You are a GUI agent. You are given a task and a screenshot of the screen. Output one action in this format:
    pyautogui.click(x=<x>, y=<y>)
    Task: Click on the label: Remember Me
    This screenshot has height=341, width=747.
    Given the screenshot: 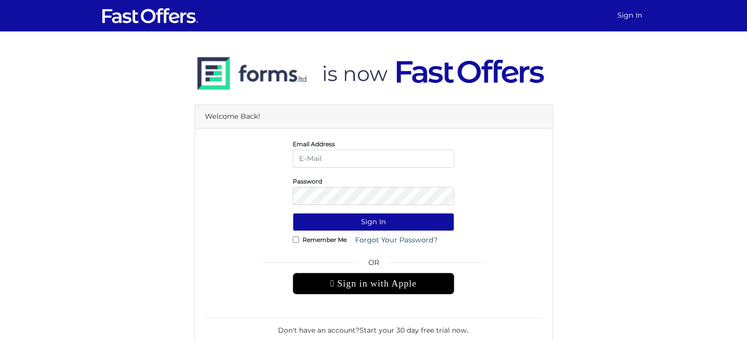 What is the action you would take?
    pyautogui.click(x=325, y=240)
    